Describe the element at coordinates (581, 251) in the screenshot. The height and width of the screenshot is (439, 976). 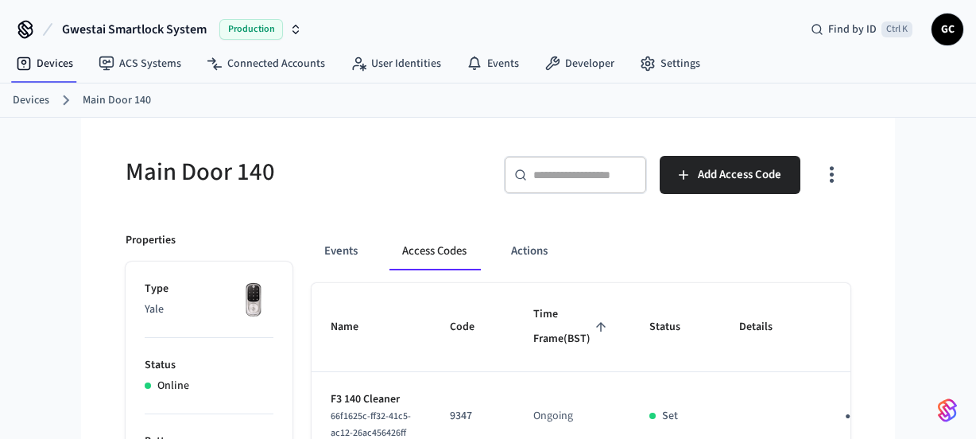
I see `div: ant example` at that location.